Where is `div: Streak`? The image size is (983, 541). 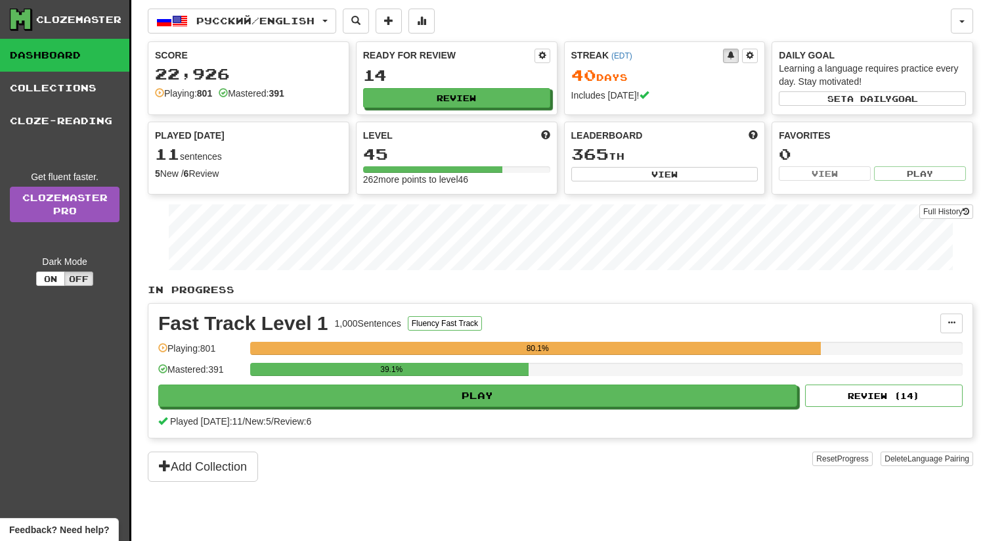
div: Streak is located at coordinates (648, 55).